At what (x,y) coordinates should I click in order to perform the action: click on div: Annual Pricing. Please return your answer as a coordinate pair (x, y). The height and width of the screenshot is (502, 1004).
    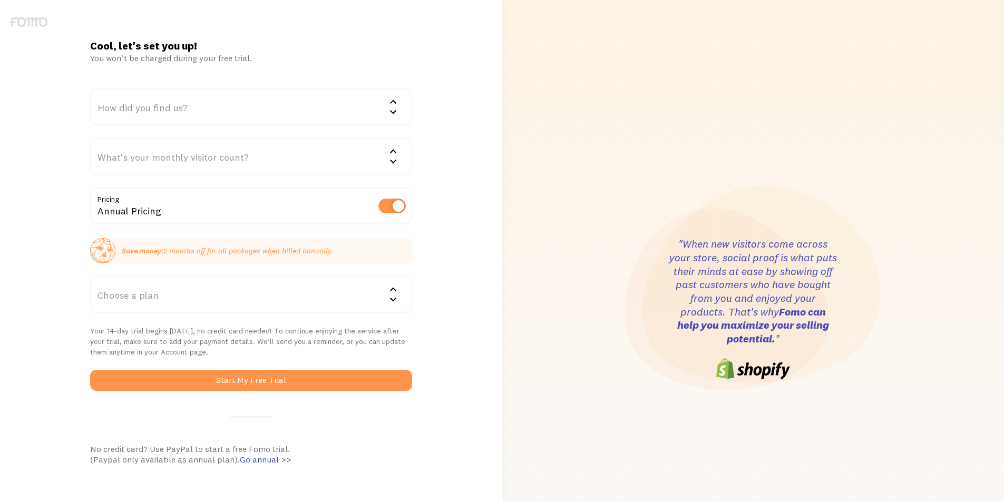
    Looking at the image, I should click on (251, 206).